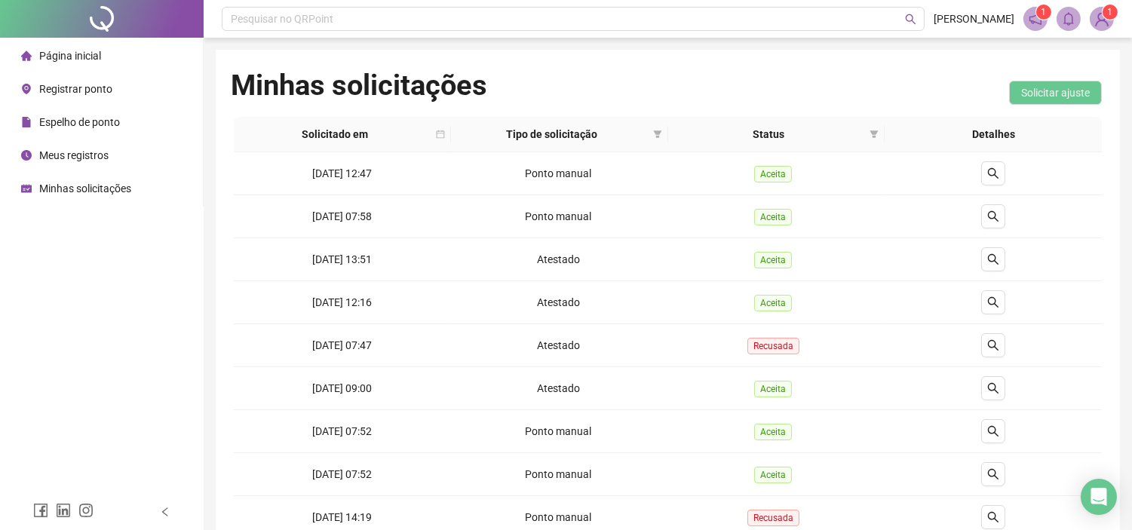  I want to click on span: clock-circle, so click(26, 155).